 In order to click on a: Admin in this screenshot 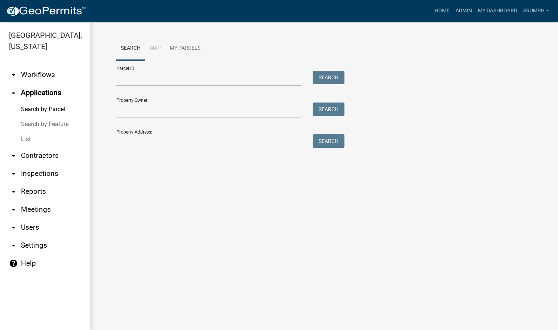, I will do `click(464, 11)`.